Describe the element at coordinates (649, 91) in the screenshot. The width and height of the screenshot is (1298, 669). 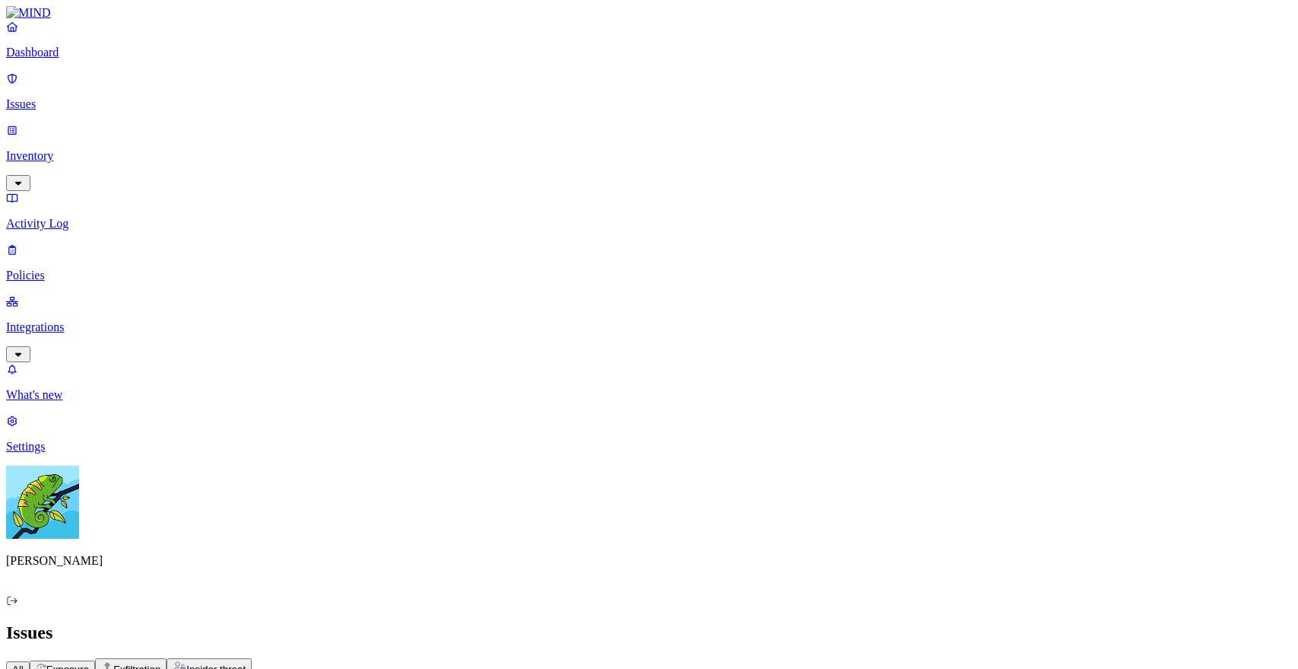
I see `a: Issues` at that location.